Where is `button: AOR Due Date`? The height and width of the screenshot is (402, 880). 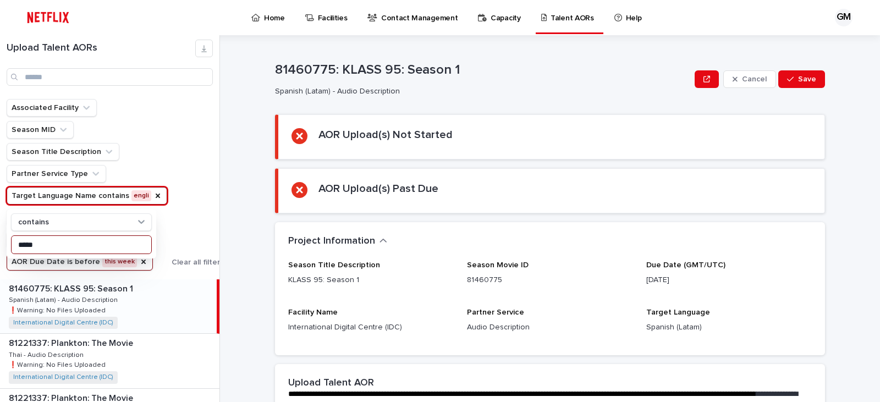 button: AOR Due Date is located at coordinates (80, 262).